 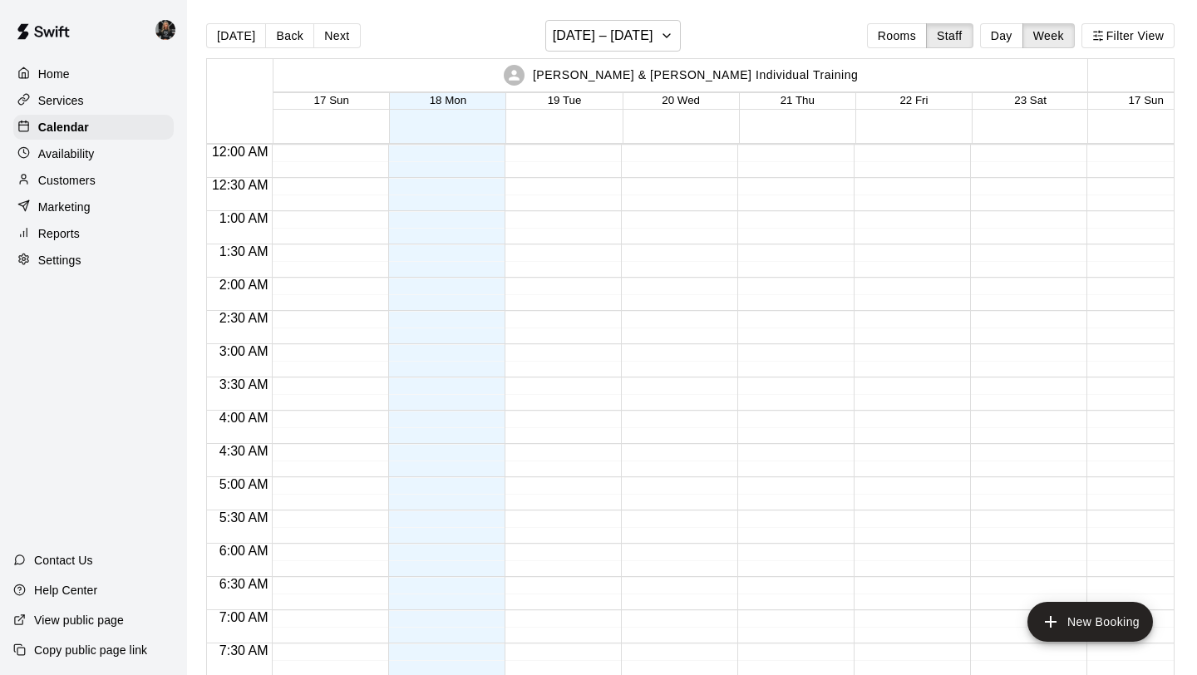 I want to click on p: Calendar, so click(x=63, y=127).